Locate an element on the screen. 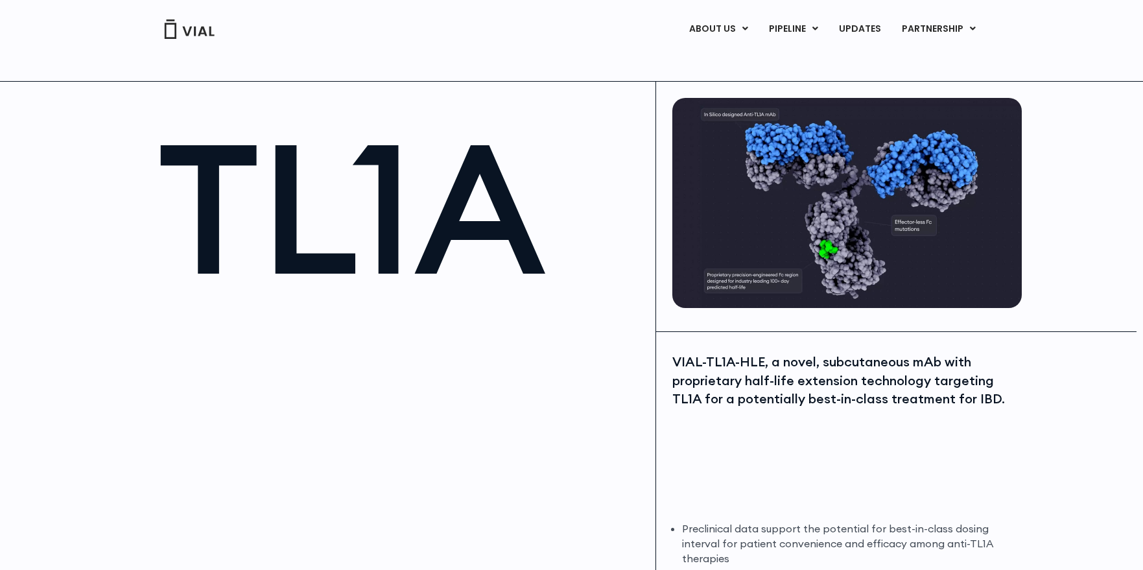 This screenshot has height=570, width=1143. a: ABOUT USMenu Toggle is located at coordinates (719, 29).